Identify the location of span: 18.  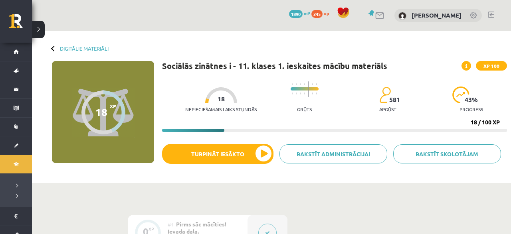
(221, 99).